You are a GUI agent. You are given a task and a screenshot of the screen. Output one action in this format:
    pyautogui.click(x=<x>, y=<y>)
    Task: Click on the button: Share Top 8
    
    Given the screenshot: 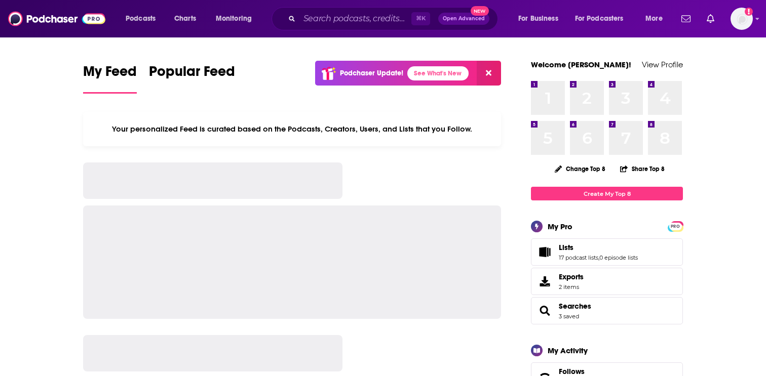 What is the action you would take?
    pyautogui.click(x=642, y=169)
    